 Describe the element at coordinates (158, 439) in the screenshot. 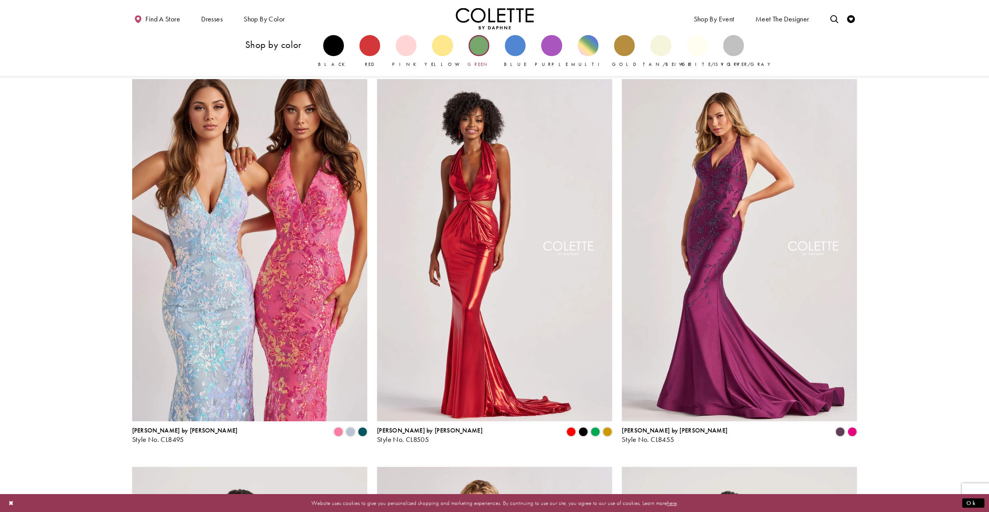

I see `span: Style No. CL8495` at that location.